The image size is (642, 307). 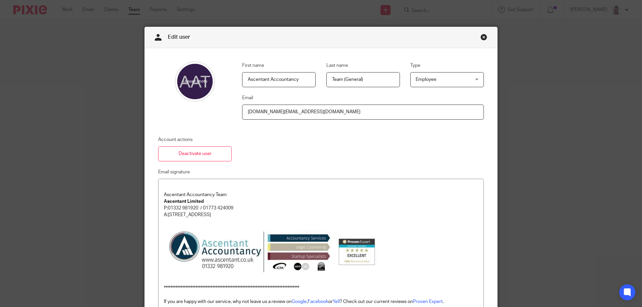 I want to click on span: 01332 981920 / 01773 424009, so click(x=201, y=208).